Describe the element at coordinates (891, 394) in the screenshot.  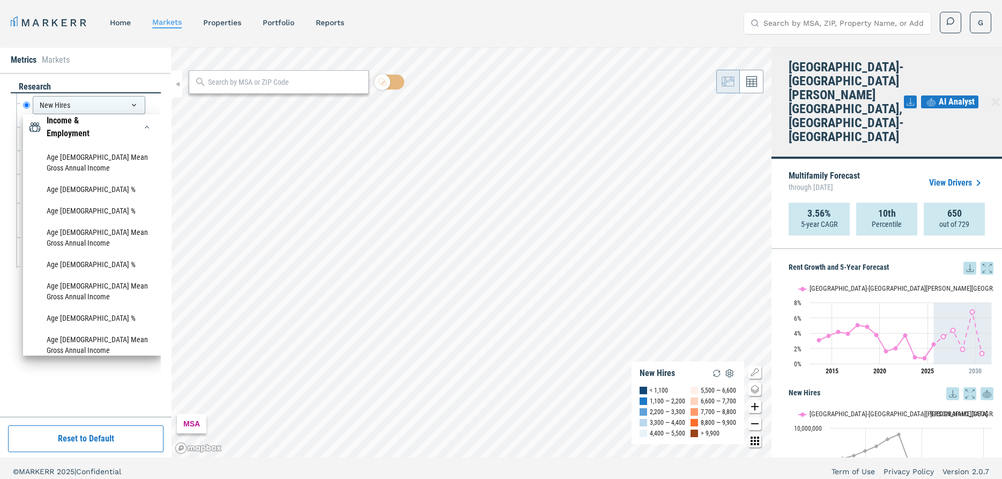
I see `h5: New Hires` at that location.